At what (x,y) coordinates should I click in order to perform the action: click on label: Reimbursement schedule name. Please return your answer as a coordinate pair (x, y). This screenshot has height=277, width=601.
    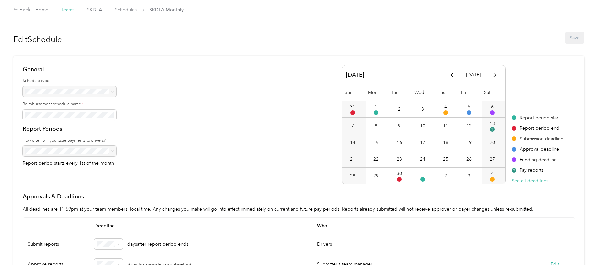
    Looking at the image, I should click on (69, 104).